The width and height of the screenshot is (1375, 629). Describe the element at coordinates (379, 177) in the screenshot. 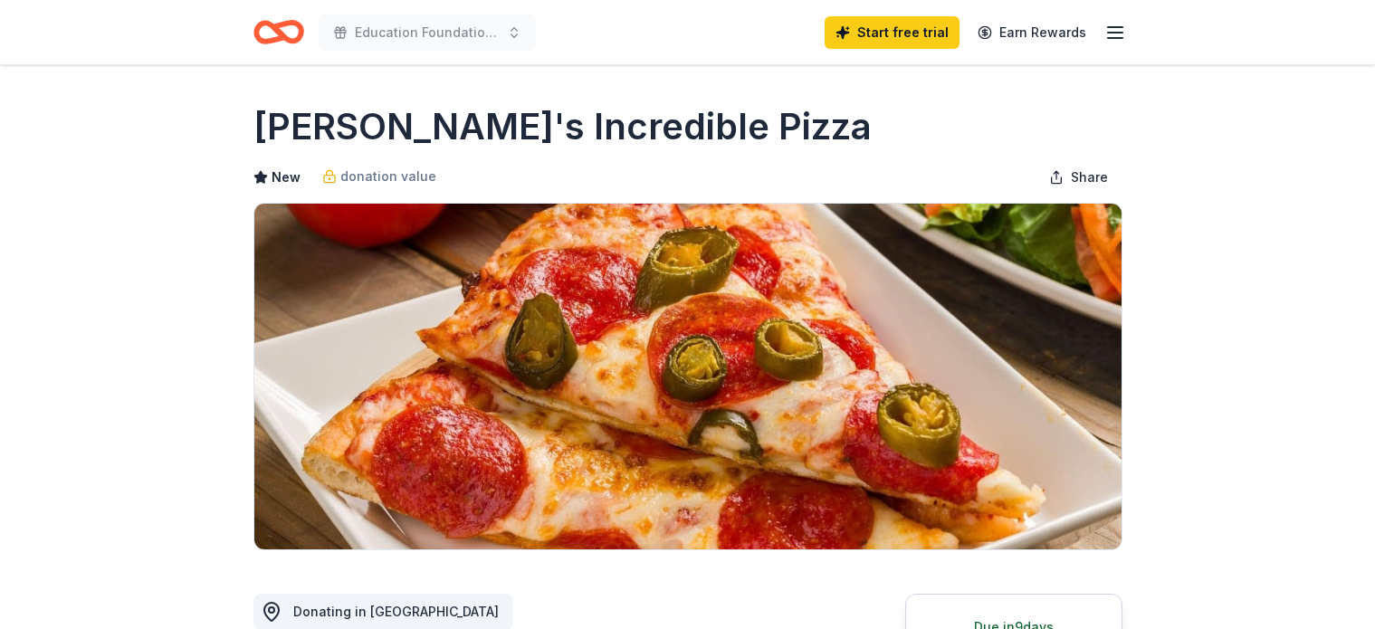

I see `a: donation value` at that location.